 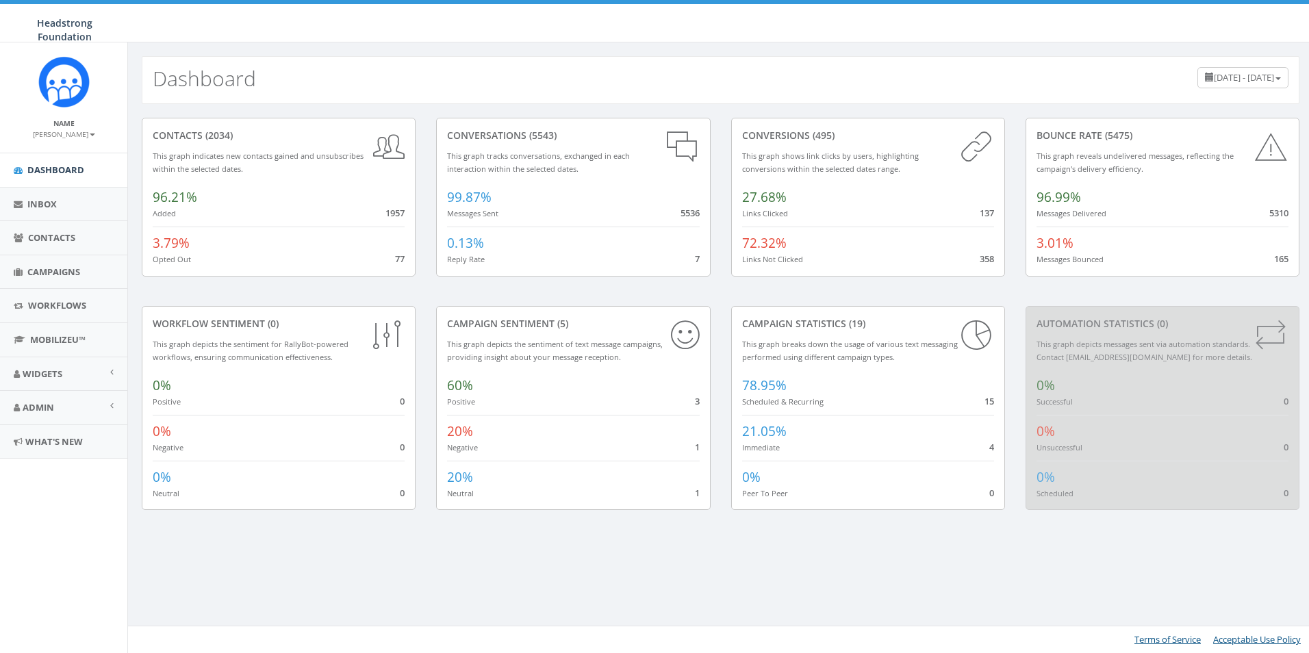 I want to click on span: (19), so click(x=856, y=323).